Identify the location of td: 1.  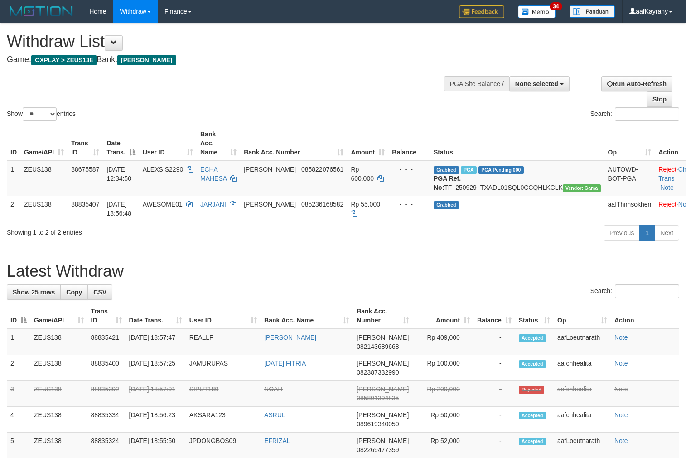
(14, 179).